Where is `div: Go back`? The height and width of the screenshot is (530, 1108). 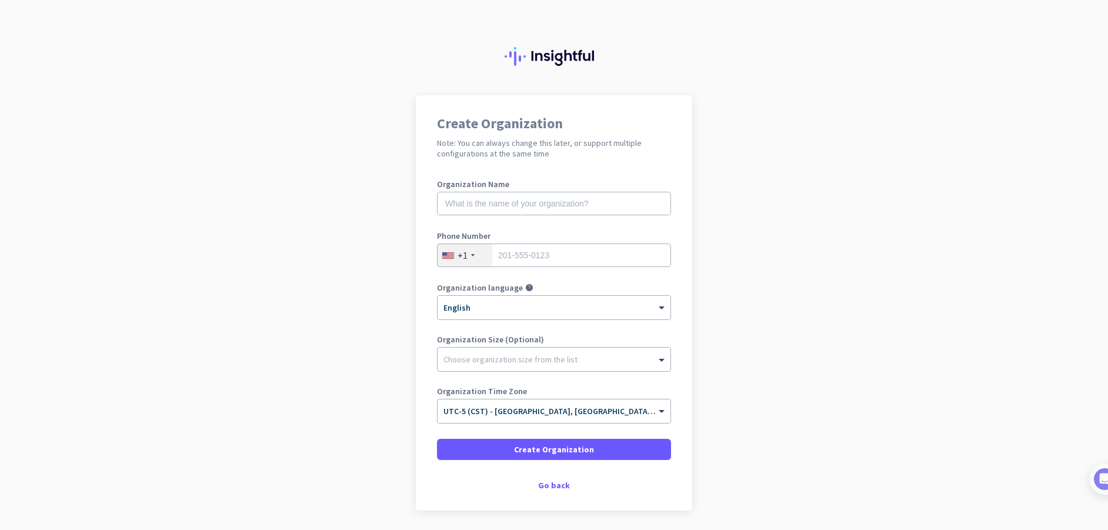 div: Go back is located at coordinates (554, 485).